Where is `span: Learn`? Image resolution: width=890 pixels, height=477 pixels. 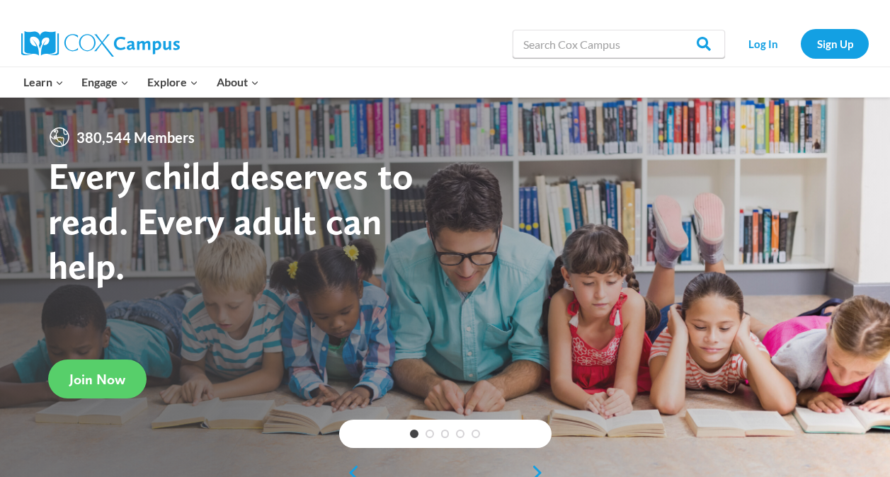 span: Learn is located at coordinates (43, 82).